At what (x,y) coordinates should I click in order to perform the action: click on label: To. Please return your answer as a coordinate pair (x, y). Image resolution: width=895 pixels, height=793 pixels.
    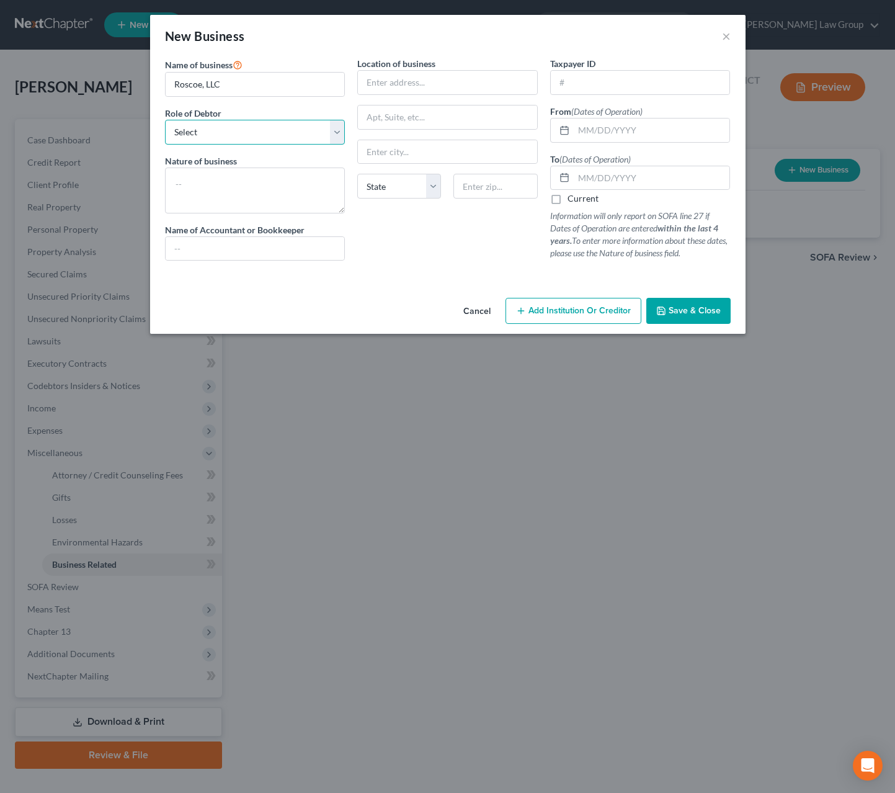
    Looking at the image, I should click on (591, 159).